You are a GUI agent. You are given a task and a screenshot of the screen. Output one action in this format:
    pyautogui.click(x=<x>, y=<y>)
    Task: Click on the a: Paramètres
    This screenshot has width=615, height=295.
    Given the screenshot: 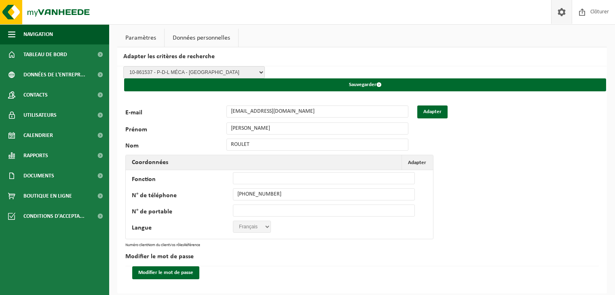 What is the action you would take?
    pyautogui.click(x=141, y=38)
    